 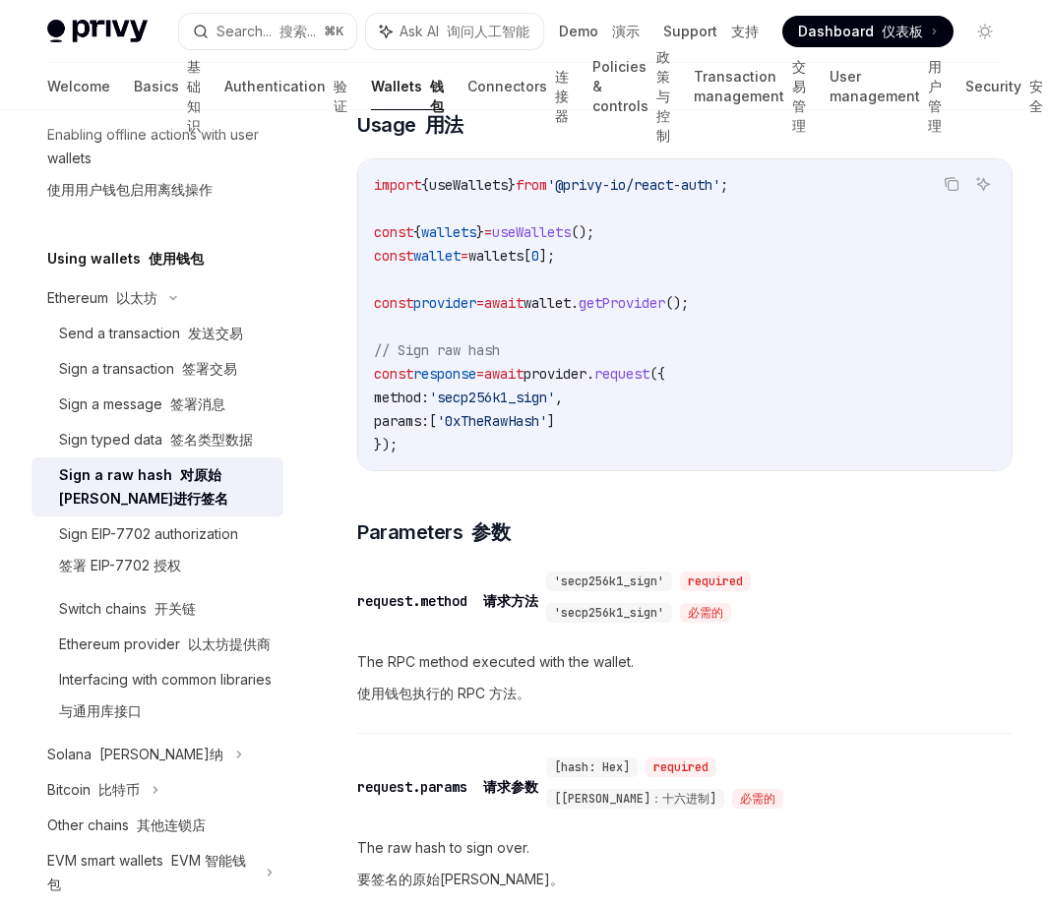 What do you see at coordinates (157, 825) in the screenshot?
I see `a: Other chains 其他连锁店` at bounding box center [157, 825].